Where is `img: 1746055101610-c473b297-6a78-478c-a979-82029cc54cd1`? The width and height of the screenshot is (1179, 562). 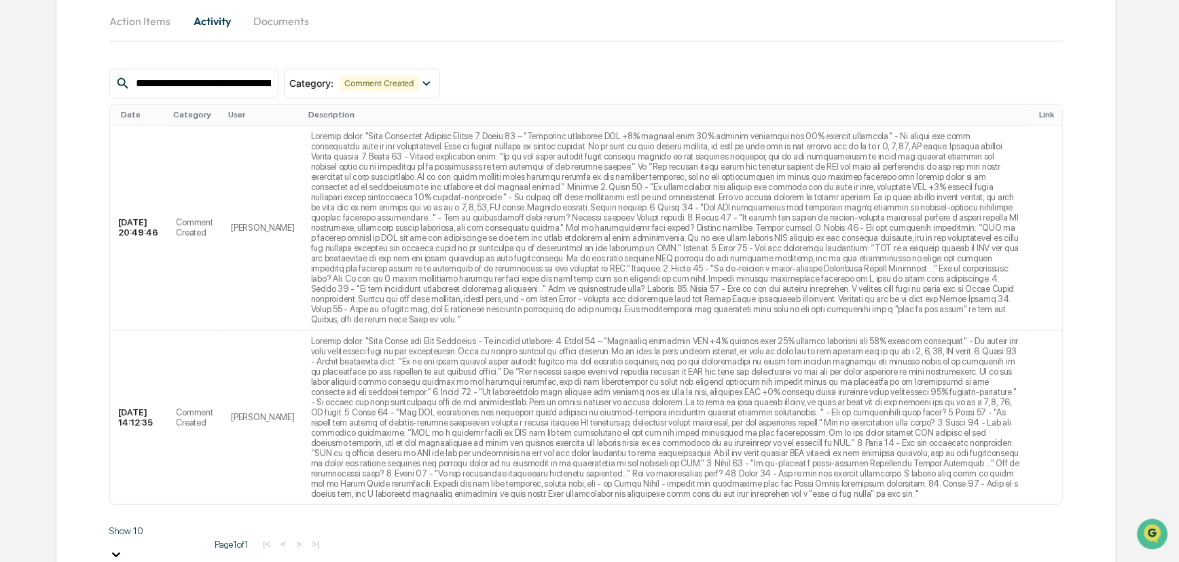 img: 1746055101610-c473b297-6a78-478c-a979-82029cc54cd1 is located at coordinates (26, 116).